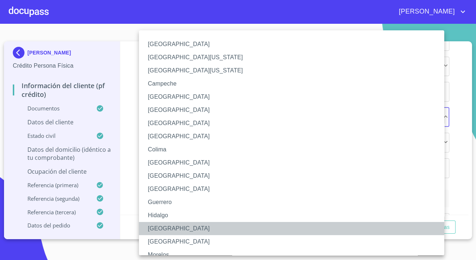 This screenshot has height=260, width=476. Describe the element at coordinates (294, 84) in the screenshot. I see `li: Campeche` at that location.